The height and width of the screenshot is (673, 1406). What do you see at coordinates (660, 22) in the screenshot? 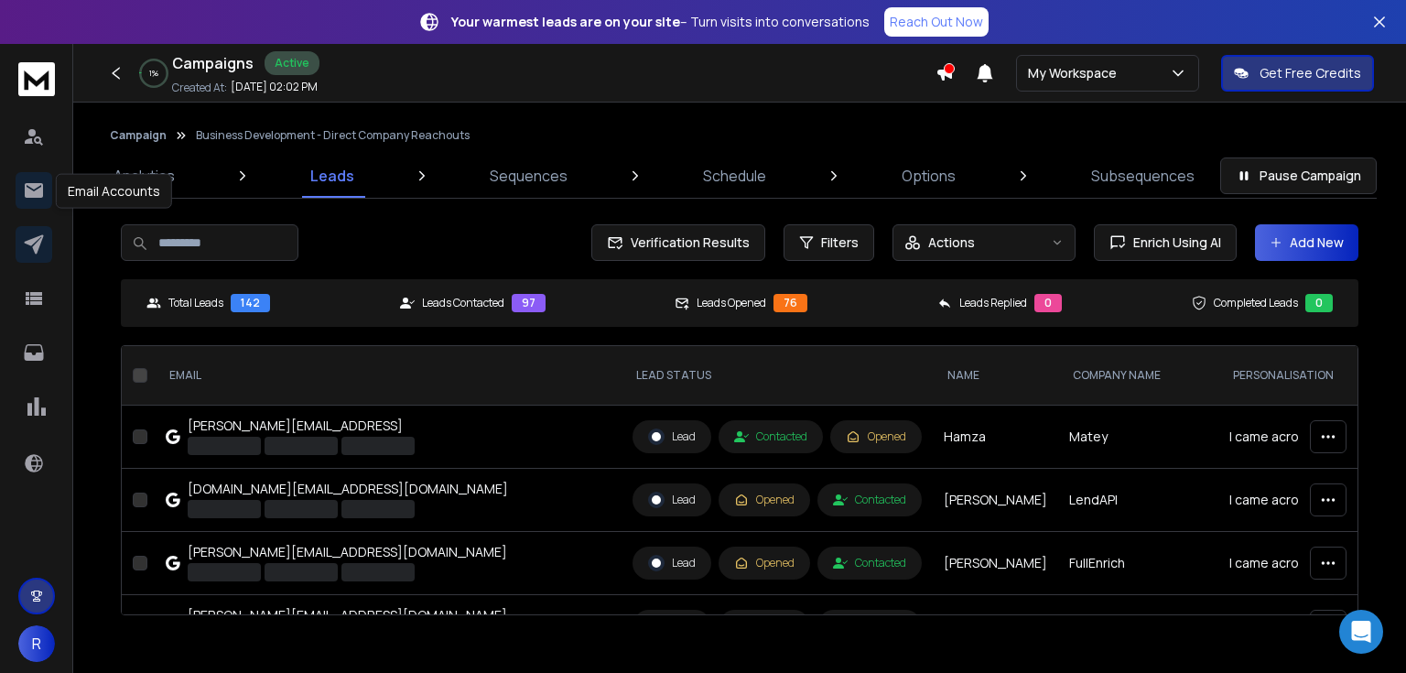
I see `p: – Turn visits into conversations` at bounding box center [660, 22].